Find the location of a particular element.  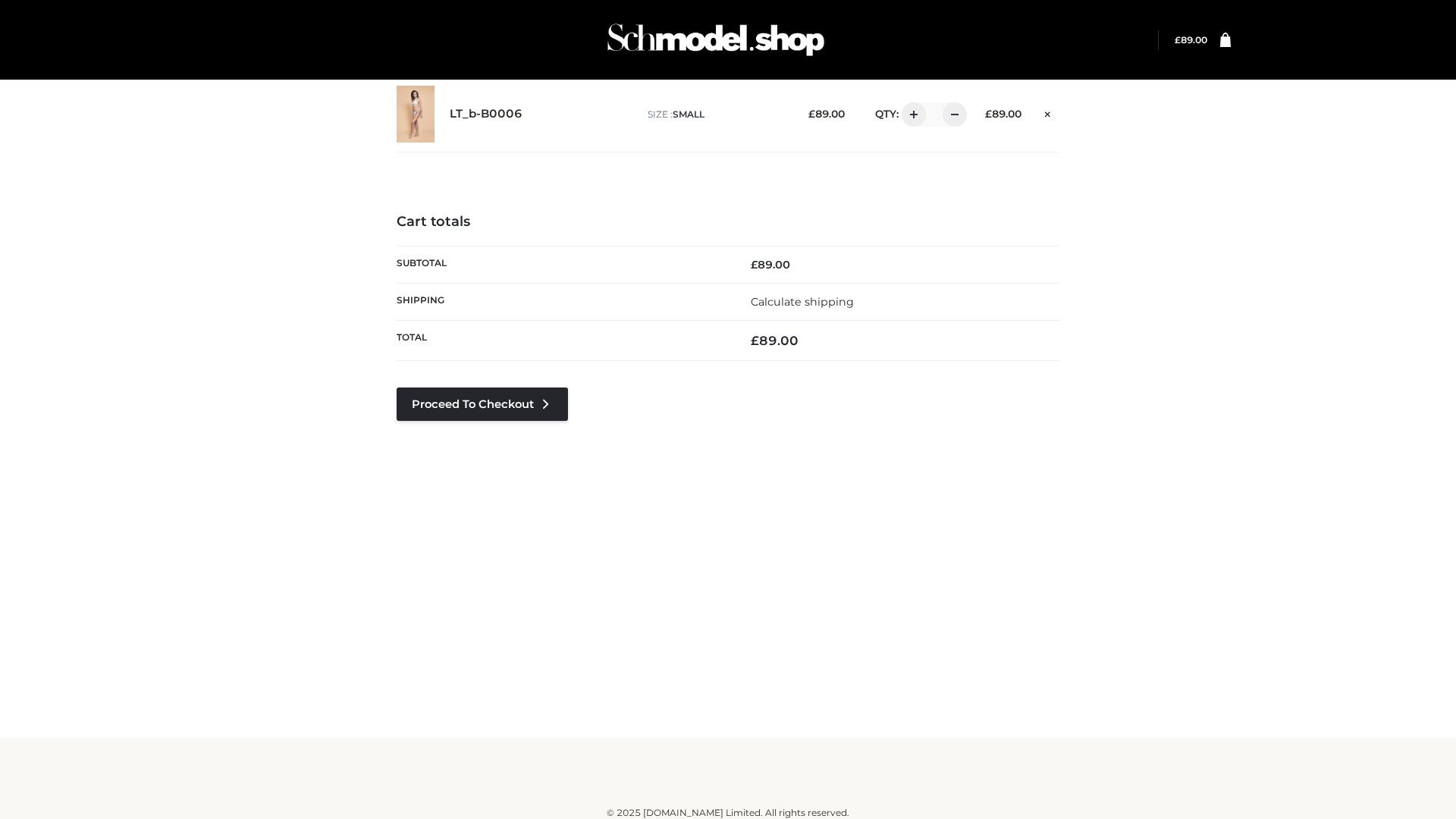

img: Schmodel Admin 964 is located at coordinates (715, 39).